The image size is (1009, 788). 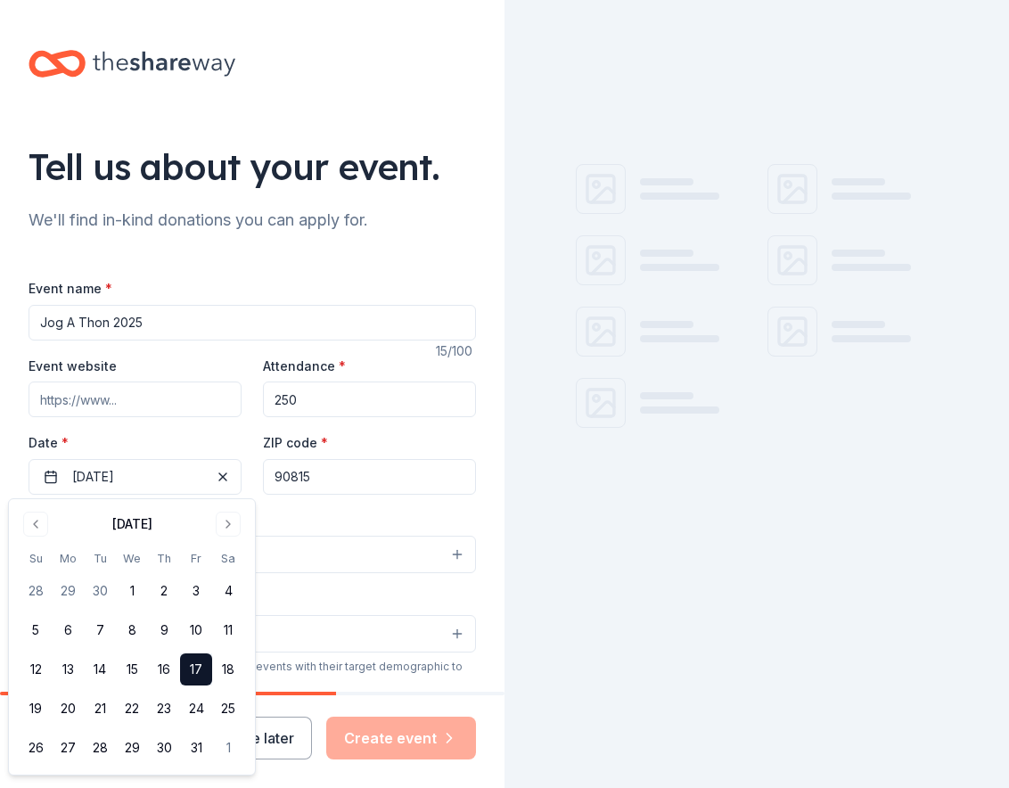 What do you see at coordinates (132, 558) in the screenshot?
I see `th: Wednesday` at bounding box center [132, 558].